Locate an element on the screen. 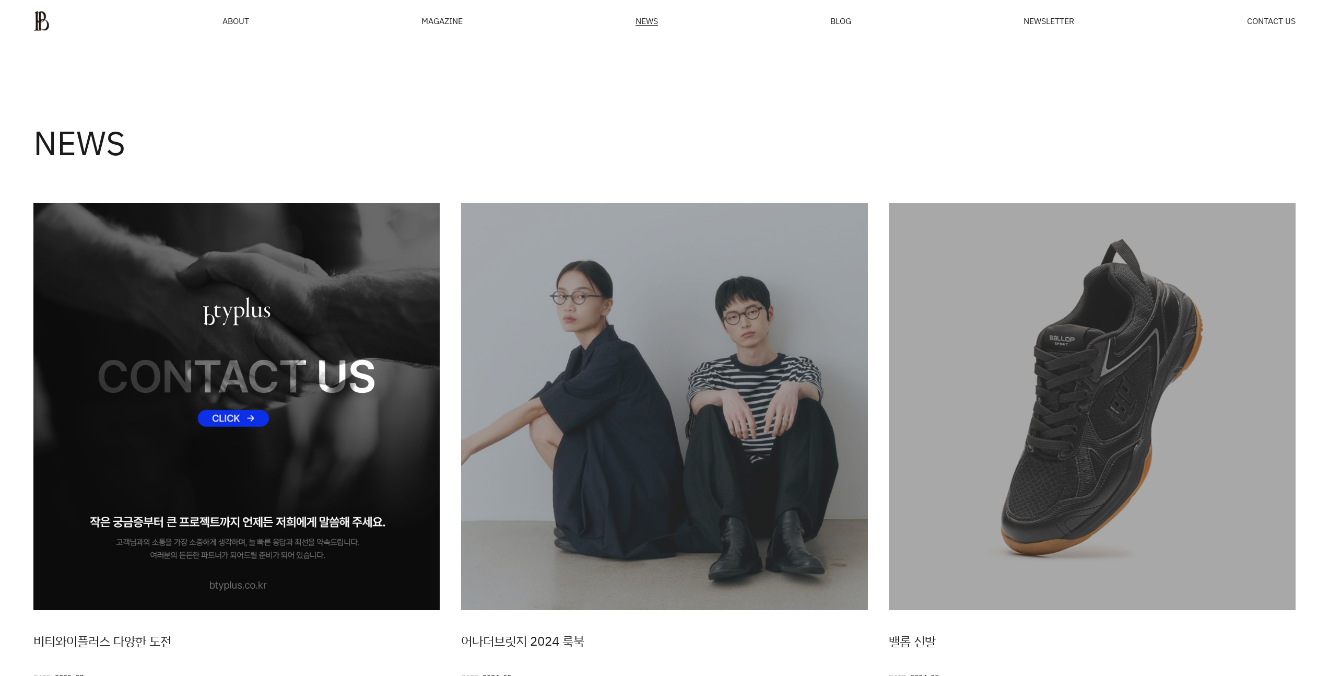 This screenshot has width=1329, height=676. img: 9addd90a15588.jpg is located at coordinates (664, 406).